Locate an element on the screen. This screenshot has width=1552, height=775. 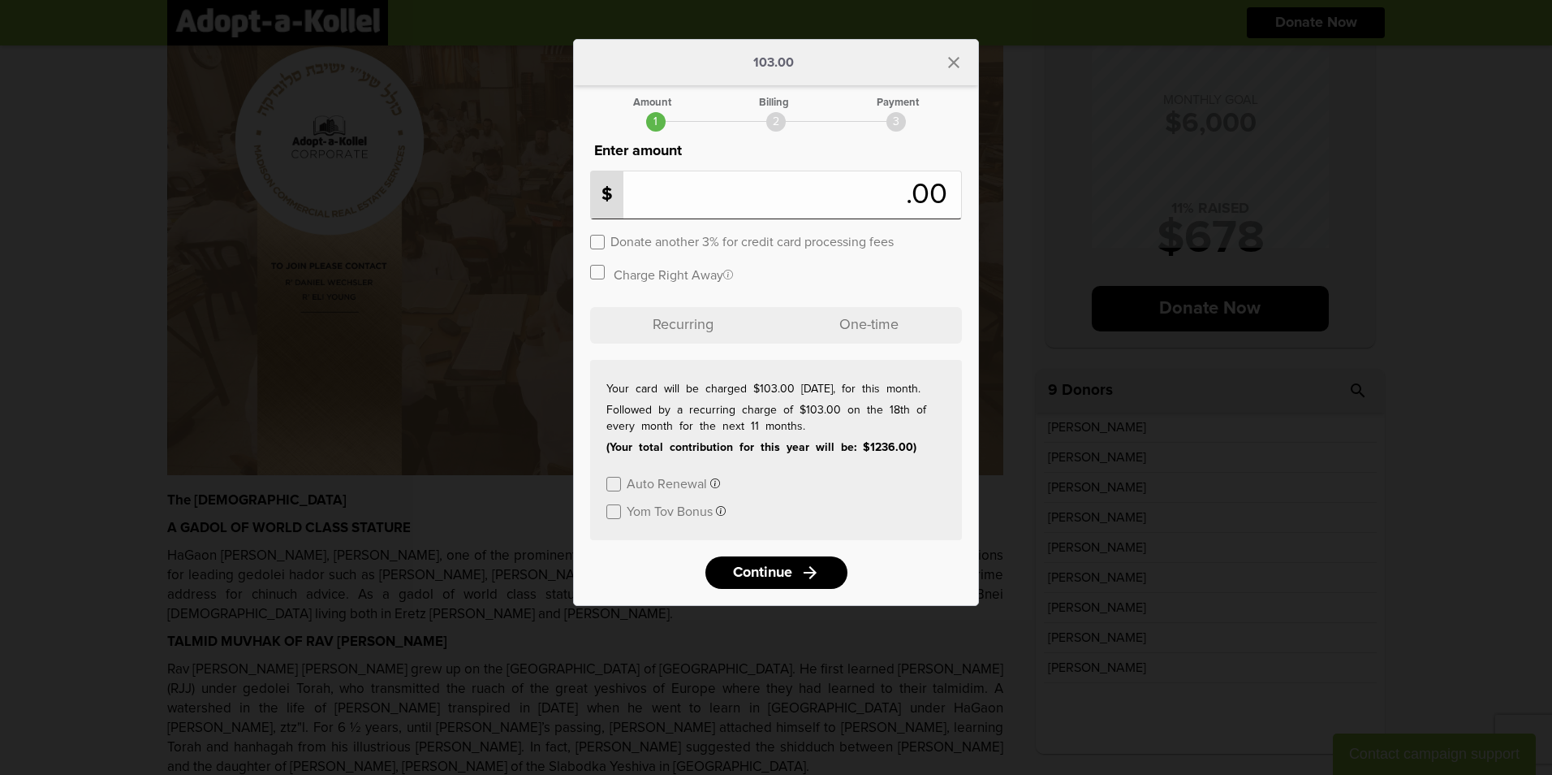
div: 2 is located at coordinates (776, 122).